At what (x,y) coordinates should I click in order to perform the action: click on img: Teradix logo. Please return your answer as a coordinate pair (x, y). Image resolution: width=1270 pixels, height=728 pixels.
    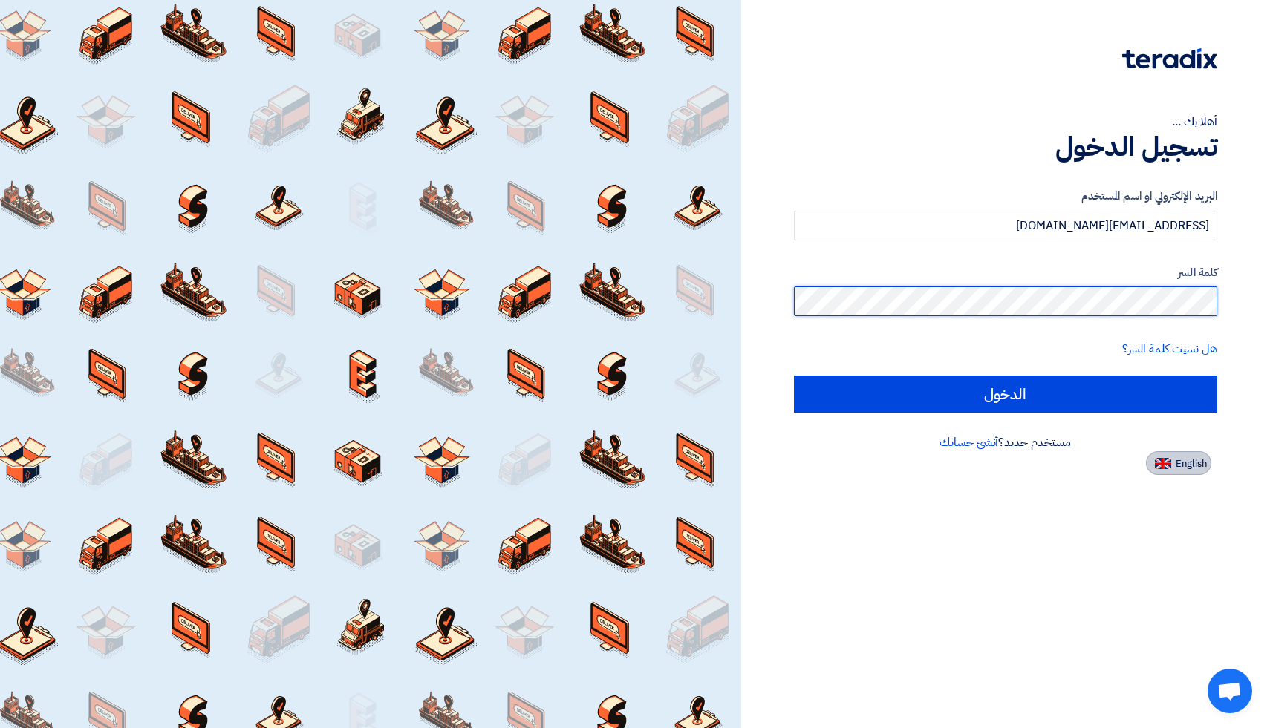
    Looking at the image, I should click on (1170, 59).